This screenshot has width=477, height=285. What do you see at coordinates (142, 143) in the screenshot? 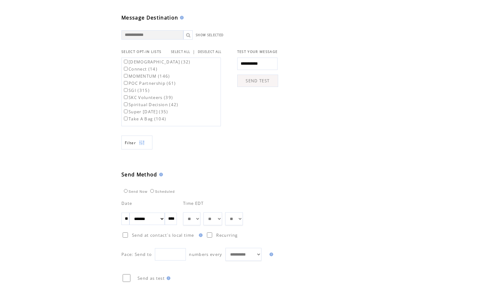
I see `img: filters.png` at bounding box center [142, 143].